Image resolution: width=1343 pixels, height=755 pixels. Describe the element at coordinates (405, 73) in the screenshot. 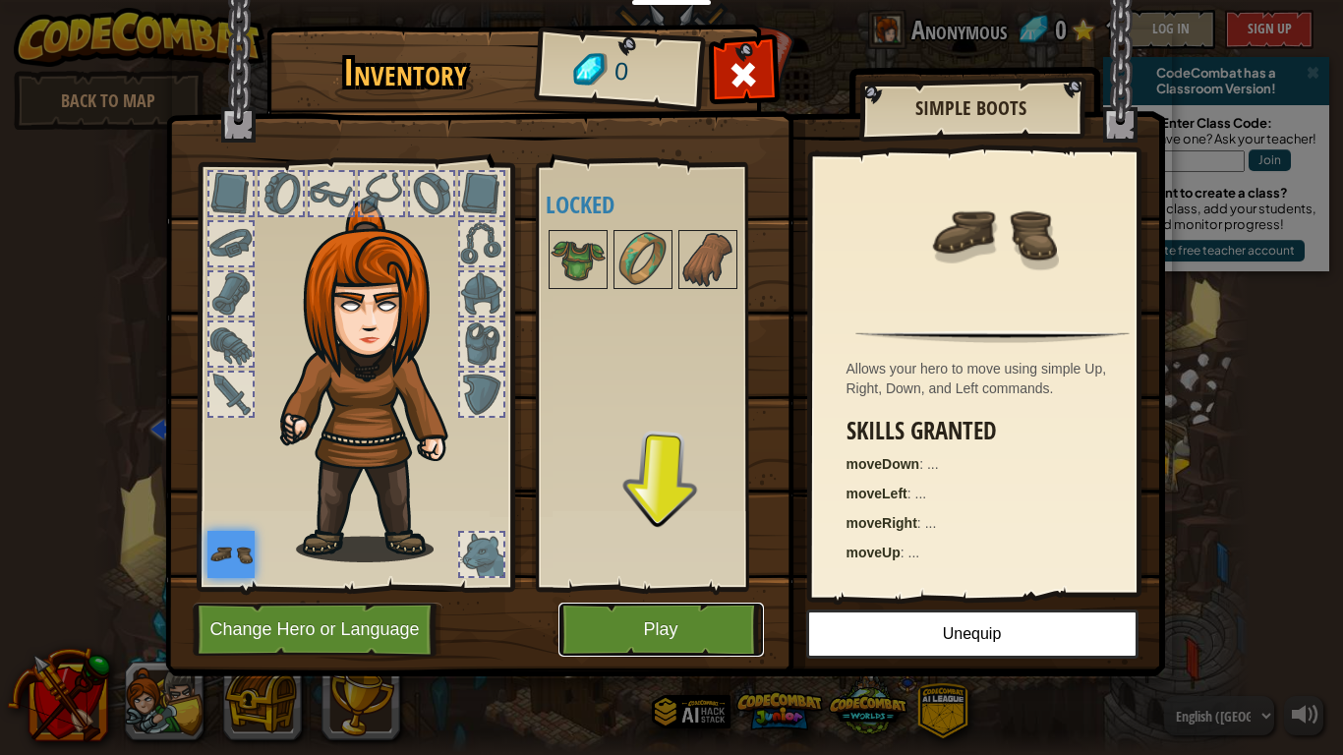

I see `h1: Inventory` at that location.